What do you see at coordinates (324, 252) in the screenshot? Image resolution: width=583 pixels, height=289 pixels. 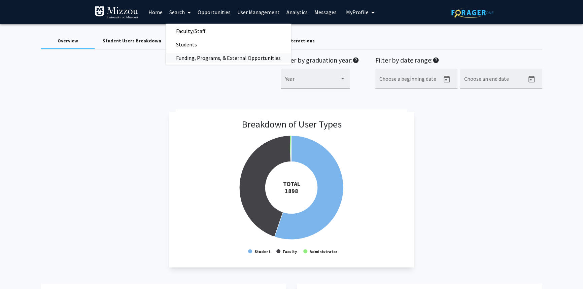 I see `text: Administrator` at bounding box center [324, 252].